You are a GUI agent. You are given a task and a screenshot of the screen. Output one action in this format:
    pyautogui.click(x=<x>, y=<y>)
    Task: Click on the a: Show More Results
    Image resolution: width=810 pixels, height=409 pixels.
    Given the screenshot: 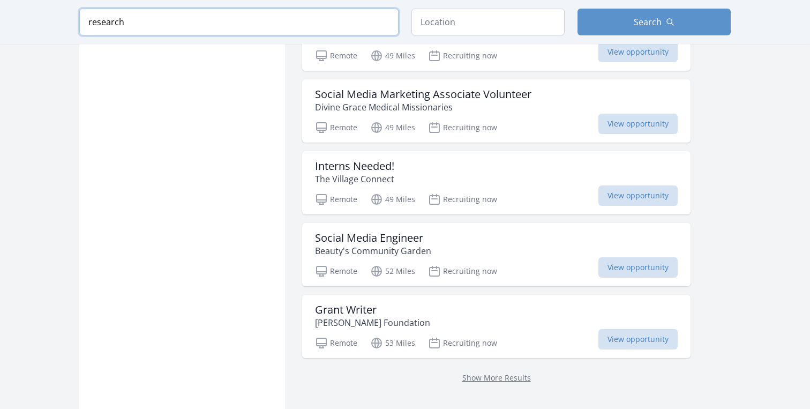 What is the action you would take?
    pyautogui.click(x=496, y=377)
    